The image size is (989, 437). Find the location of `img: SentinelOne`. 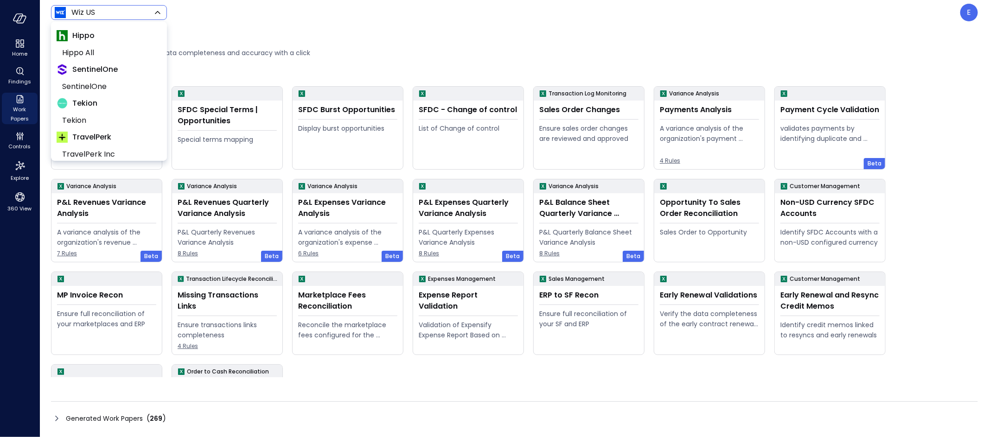

img: SentinelOne is located at coordinates (62, 70).